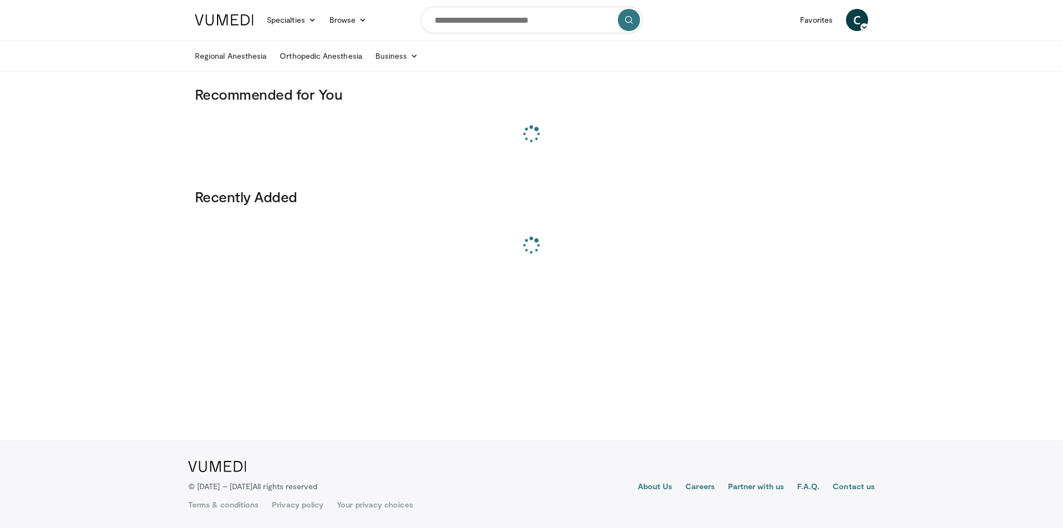 The image size is (1063, 528). What do you see at coordinates (854, 487) in the screenshot?
I see `a: Contact us` at bounding box center [854, 487].